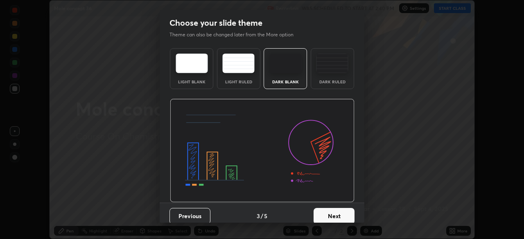 This screenshot has height=239, width=524. Describe the element at coordinates (332, 82) in the screenshot. I see `div: Dark Ruled` at that location.